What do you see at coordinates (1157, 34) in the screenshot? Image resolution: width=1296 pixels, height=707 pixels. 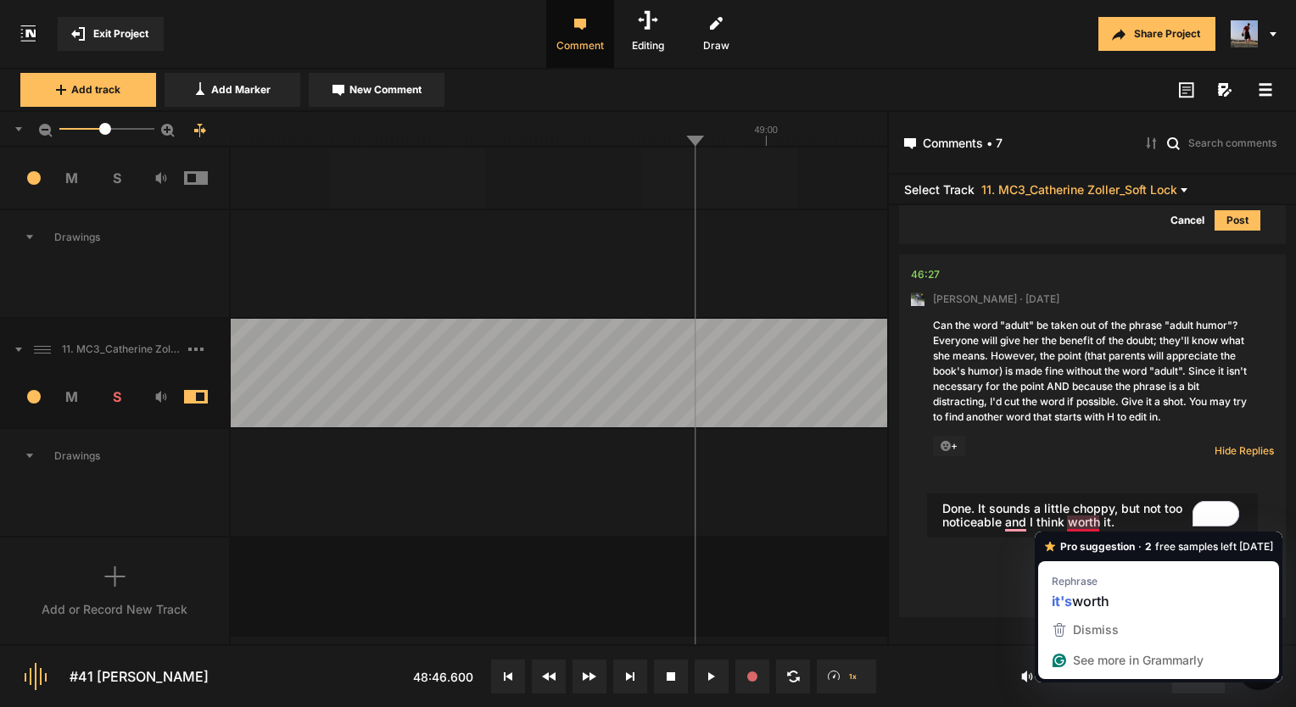 I see `button: Share Project` at bounding box center [1157, 34].